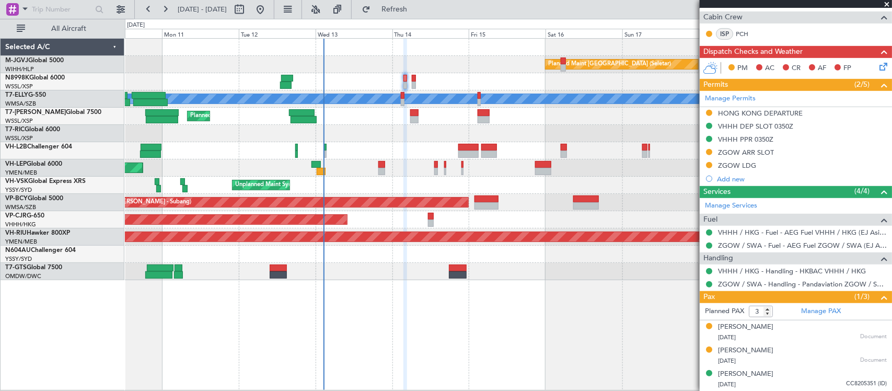 The image size is (892, 391). I want to click on a: N604AUChallenger 604, so click(40, 250).